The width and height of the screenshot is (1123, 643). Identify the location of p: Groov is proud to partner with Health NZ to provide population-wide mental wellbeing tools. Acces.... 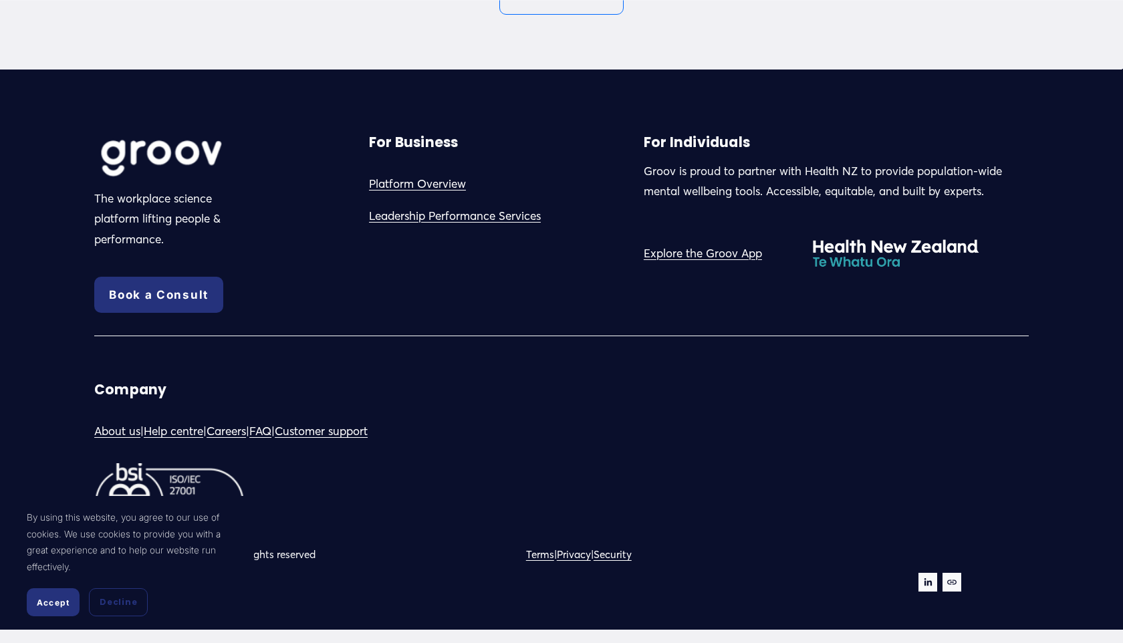
(837, 181).